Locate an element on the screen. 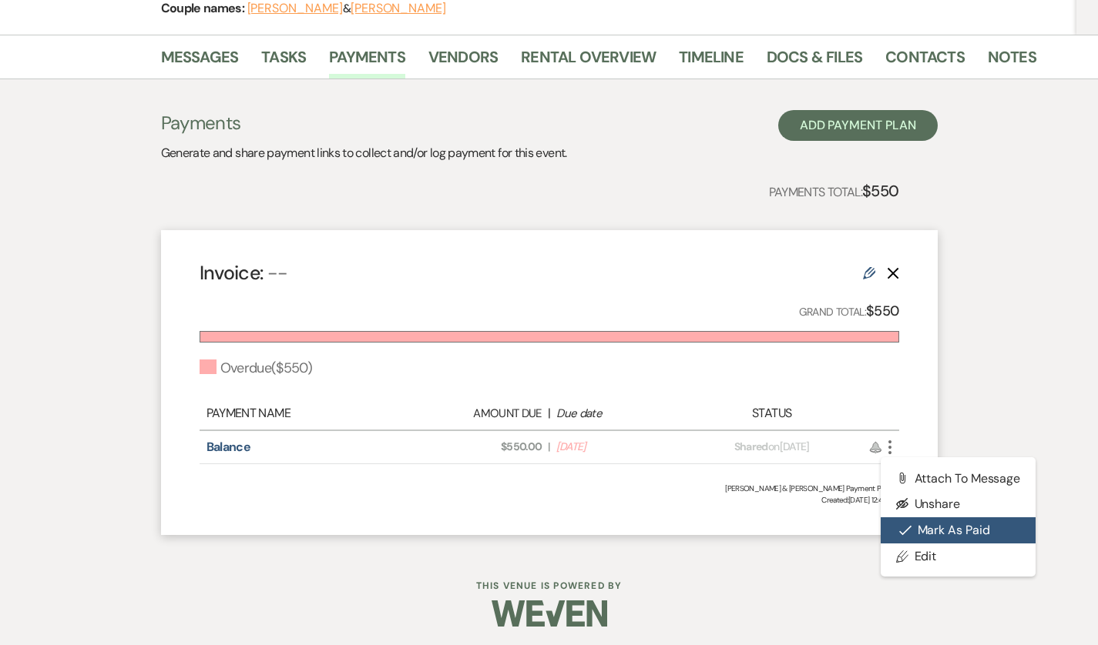  a: Tasks is located at coordinates (283, 62).